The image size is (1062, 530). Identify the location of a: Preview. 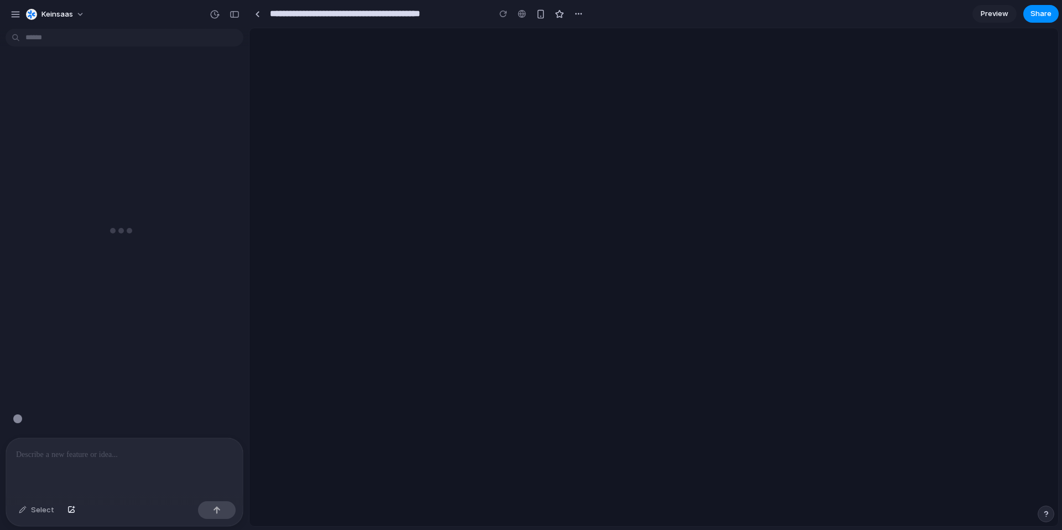
(995, 14).